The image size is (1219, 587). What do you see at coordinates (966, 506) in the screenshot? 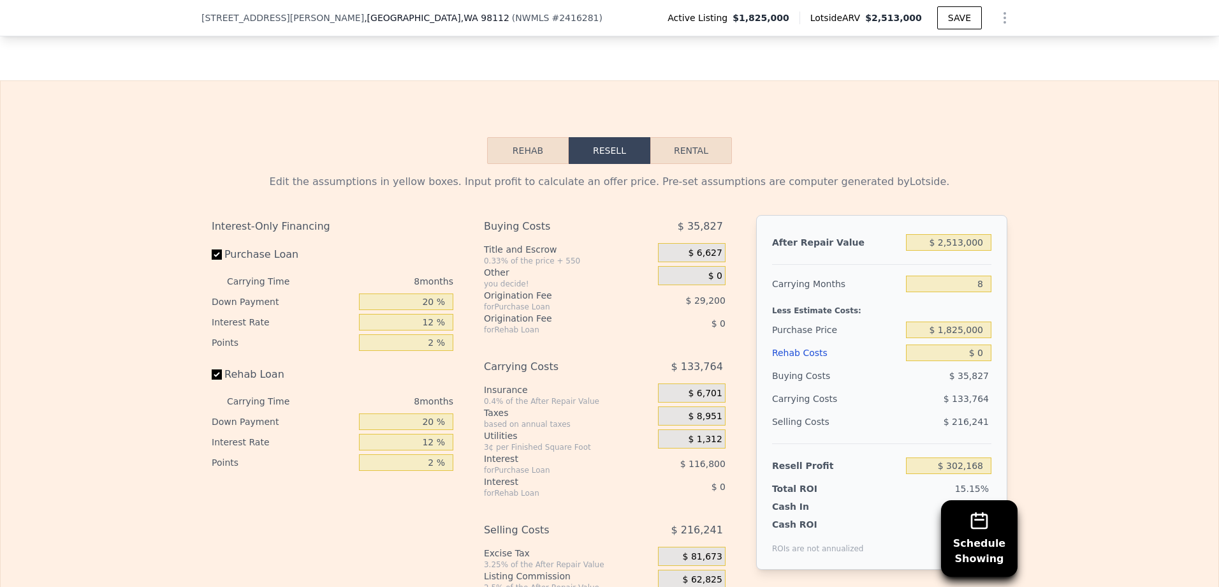
I see `span: $ 534,591` at bounding box center [966, 506].